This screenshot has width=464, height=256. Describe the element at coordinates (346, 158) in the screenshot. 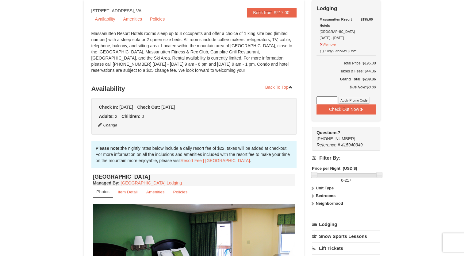

I see `h4: Filter By:` at that location.